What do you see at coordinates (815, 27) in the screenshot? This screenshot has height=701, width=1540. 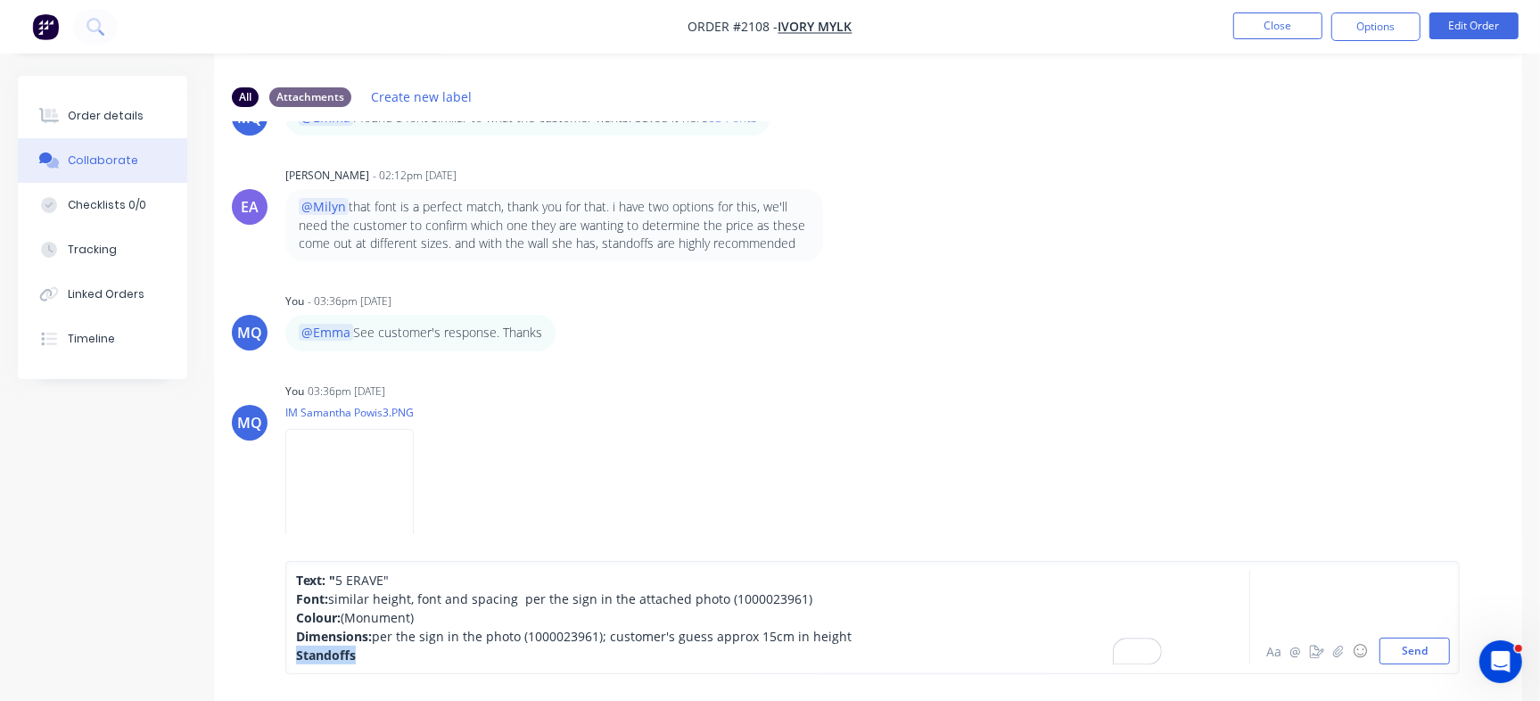 I see `a: Ivory Mylk` at bounding box center [815, 27].